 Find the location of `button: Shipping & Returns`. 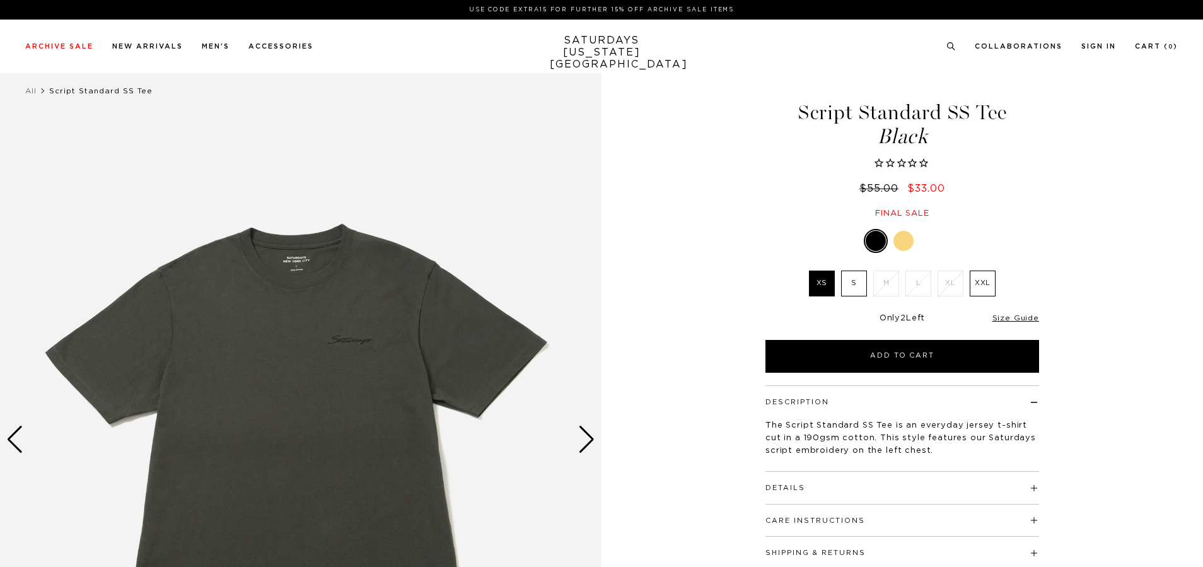

button: Shipping & Returns is located at coordinates (815, 552).